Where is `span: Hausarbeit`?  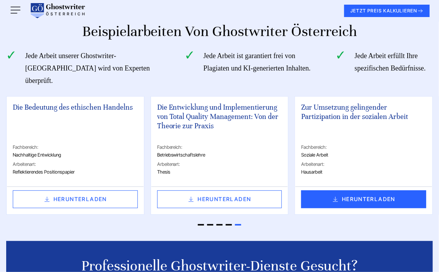
span: Hausarbeit is located at coordinates (363, 168).